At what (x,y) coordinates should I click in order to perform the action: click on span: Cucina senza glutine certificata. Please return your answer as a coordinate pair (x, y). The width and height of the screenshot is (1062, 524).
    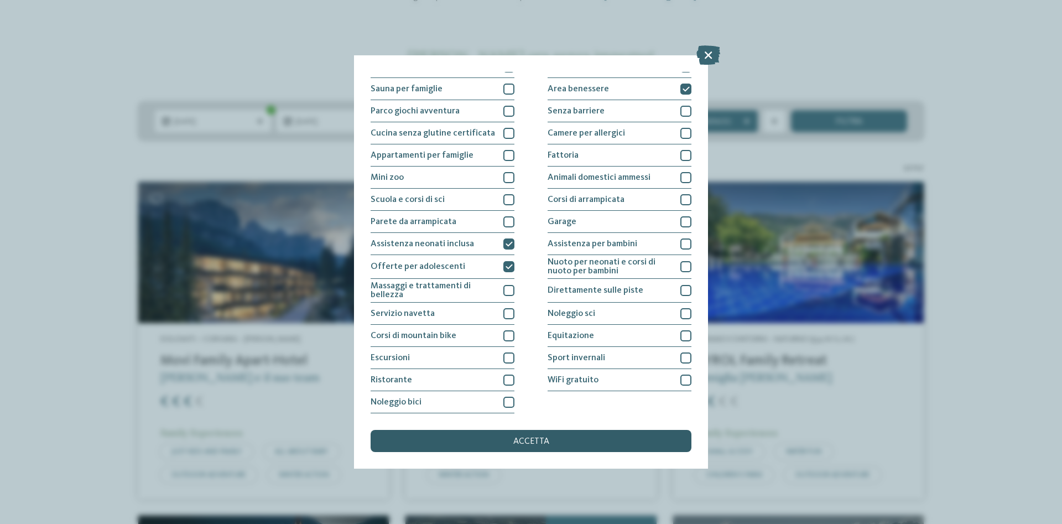
    Looking at the image, I should click on (433, 133).